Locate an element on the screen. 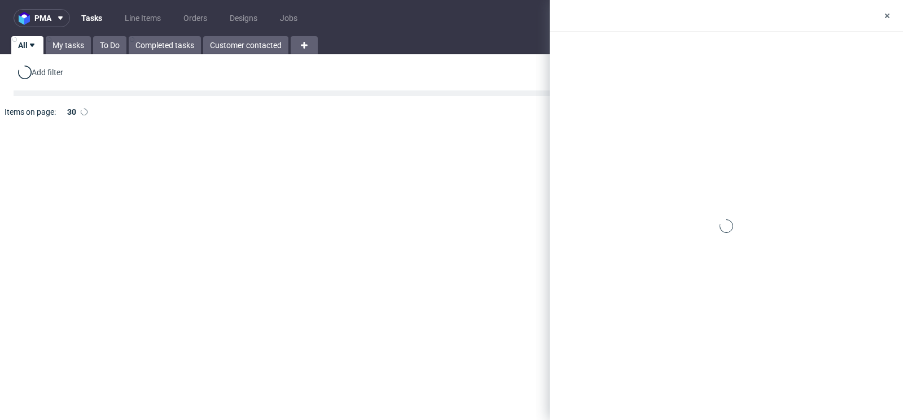 The height and width of the screenshot is (420, 903). a: Customer contacted is located at coordinates (246, 45).